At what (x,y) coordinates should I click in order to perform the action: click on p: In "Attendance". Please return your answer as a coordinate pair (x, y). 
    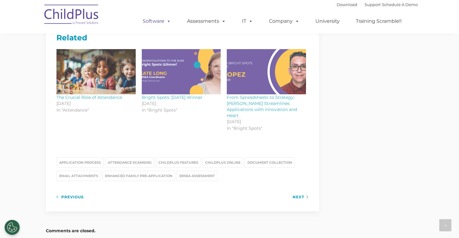
    Looking at the image, I should click on (96, 110).